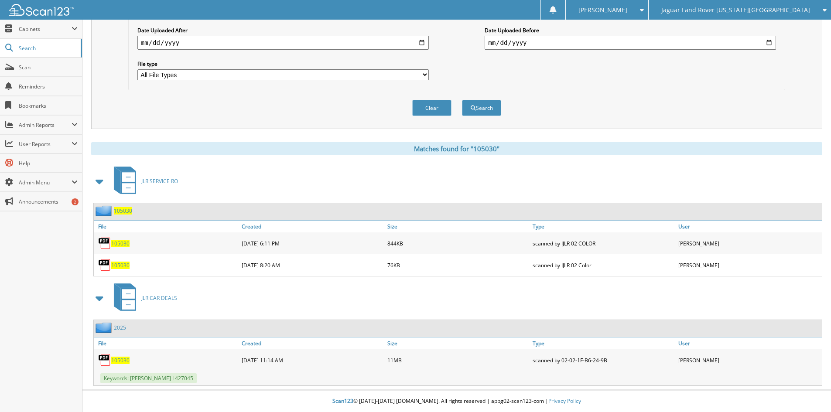  What do you see at coordinates (458, 243) in the screenshot?
I see `div: 844KB` at bounding box center [458, 243].